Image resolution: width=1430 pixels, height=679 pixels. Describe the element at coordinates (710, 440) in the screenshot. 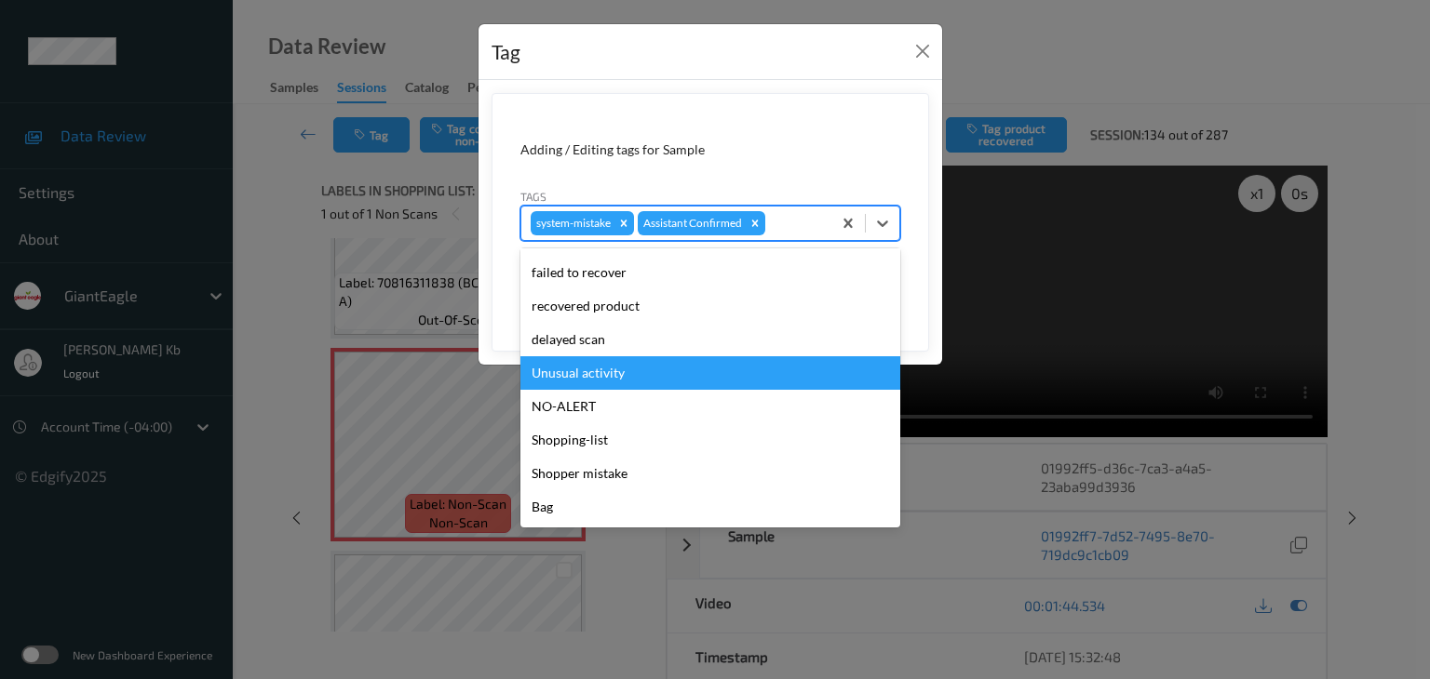

I see `div: Shopping-list` at that location.